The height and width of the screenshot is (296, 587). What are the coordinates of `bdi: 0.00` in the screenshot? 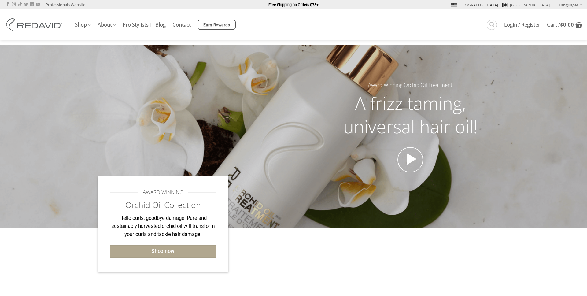 It's located at (567, 24).